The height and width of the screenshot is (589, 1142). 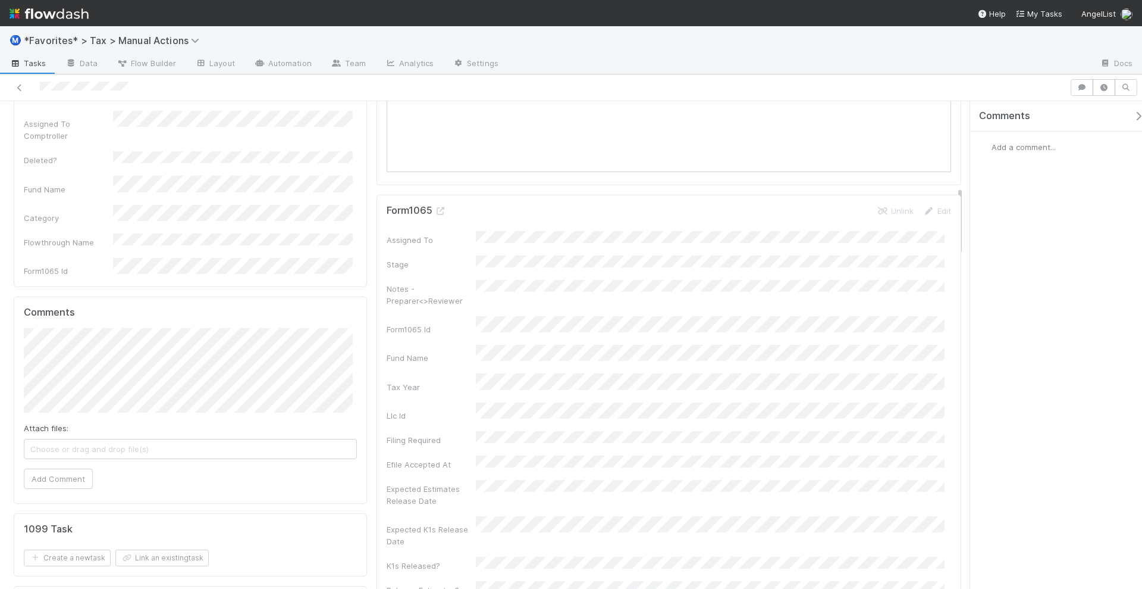 What do you see at coordinates (68, 218) in the screenshot?
I see `div: Category` at bounding box center [68, 218].